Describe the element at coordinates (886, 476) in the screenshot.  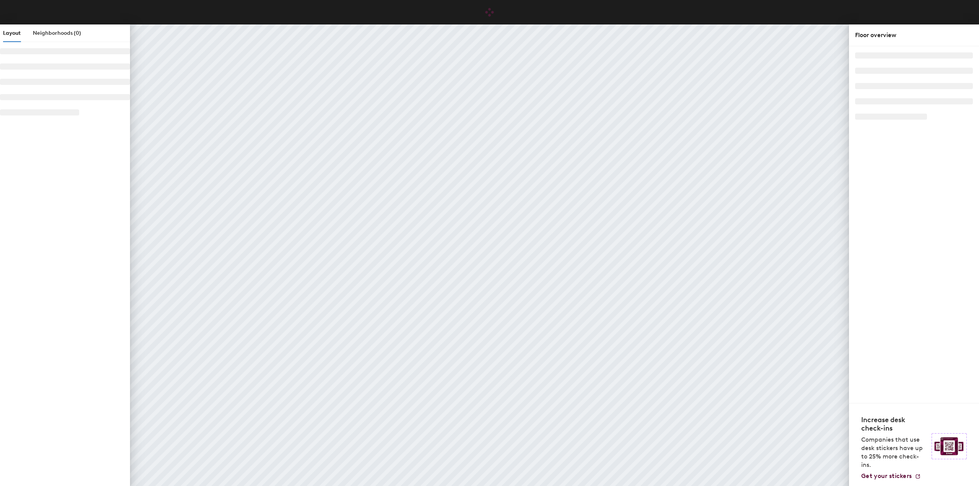
I see `span: Get your stickers` at that location.